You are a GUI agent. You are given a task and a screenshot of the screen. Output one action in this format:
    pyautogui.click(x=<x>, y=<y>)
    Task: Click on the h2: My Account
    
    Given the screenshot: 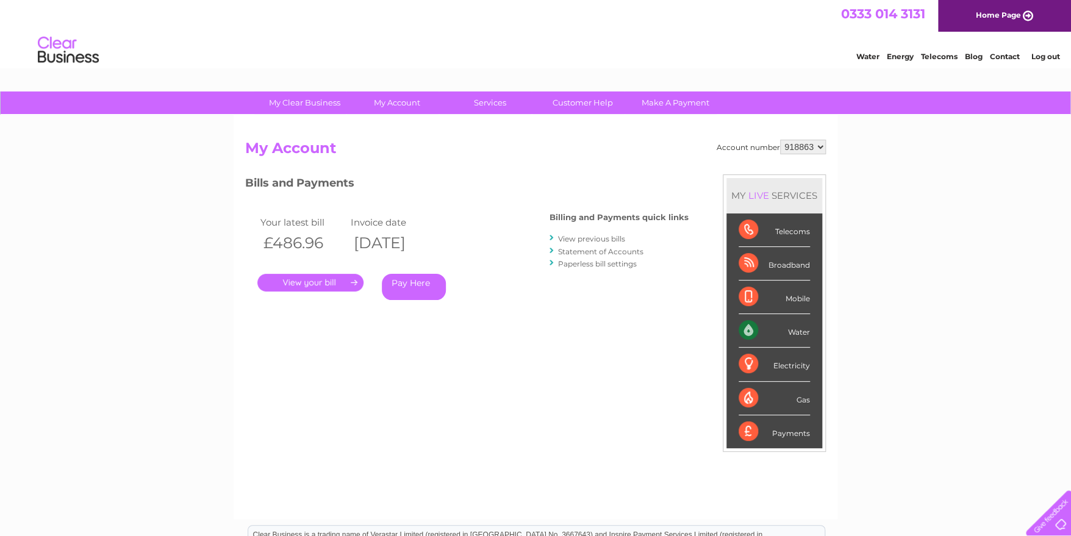 What is the action you would take?
    pyautogui.click(x=536, y=151)
    